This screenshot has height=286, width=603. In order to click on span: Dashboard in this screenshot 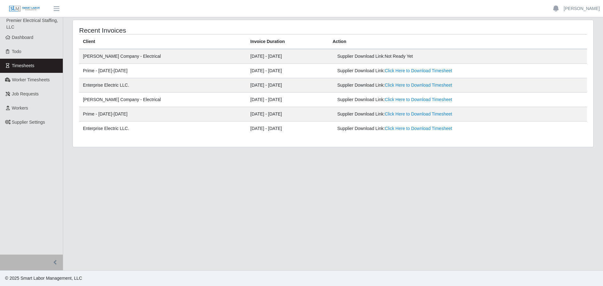, I will do `click(23, 37)`.